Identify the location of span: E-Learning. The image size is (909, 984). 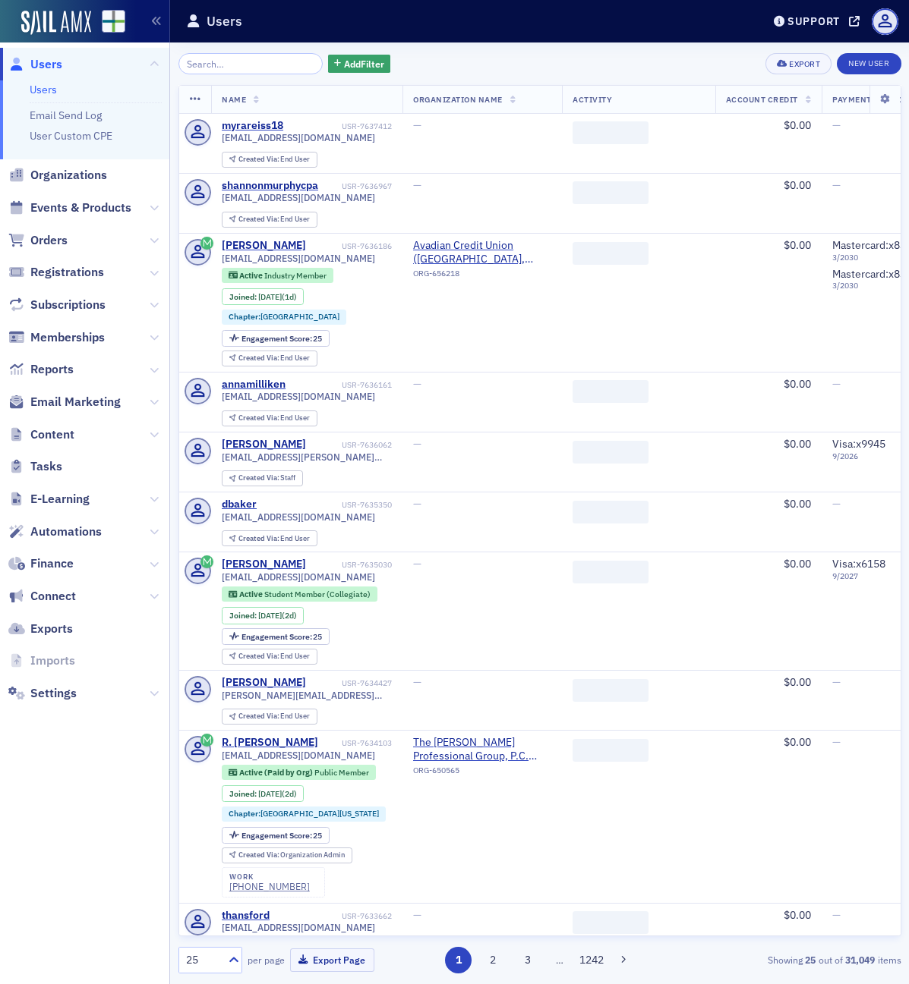
(60, 499).